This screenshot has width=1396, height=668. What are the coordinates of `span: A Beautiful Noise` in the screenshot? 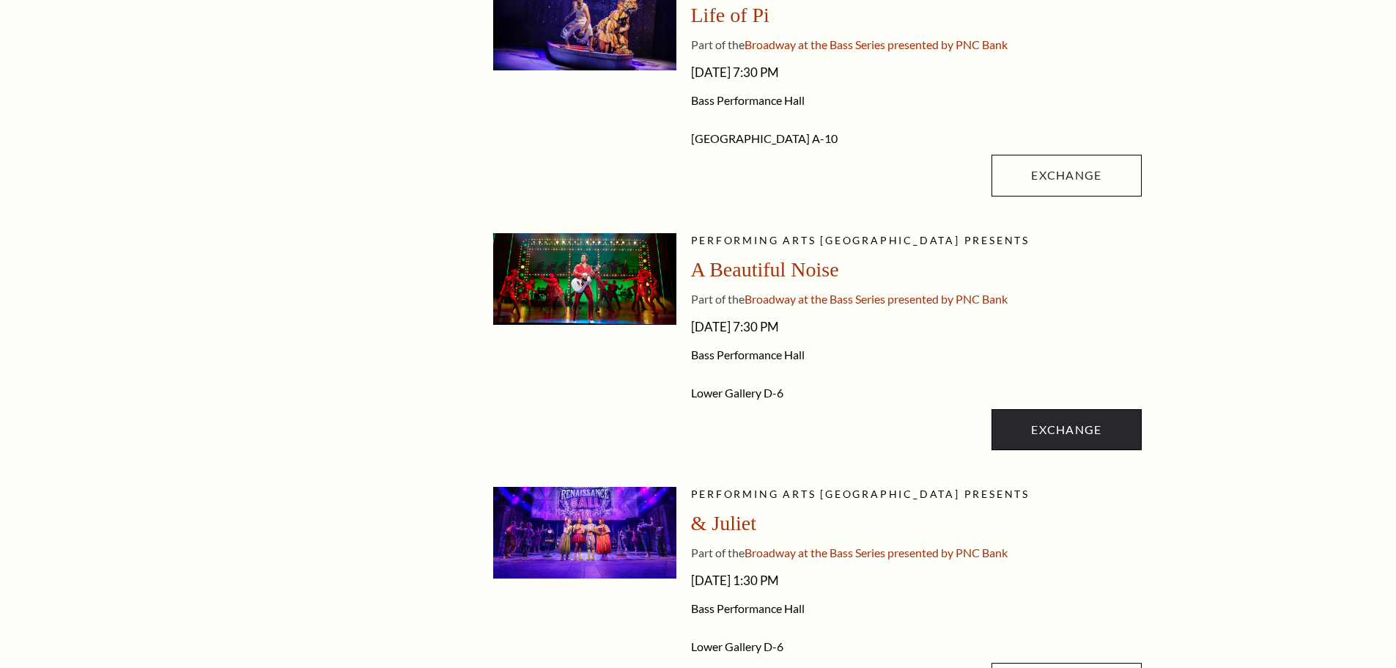 It's located at (765, 269).